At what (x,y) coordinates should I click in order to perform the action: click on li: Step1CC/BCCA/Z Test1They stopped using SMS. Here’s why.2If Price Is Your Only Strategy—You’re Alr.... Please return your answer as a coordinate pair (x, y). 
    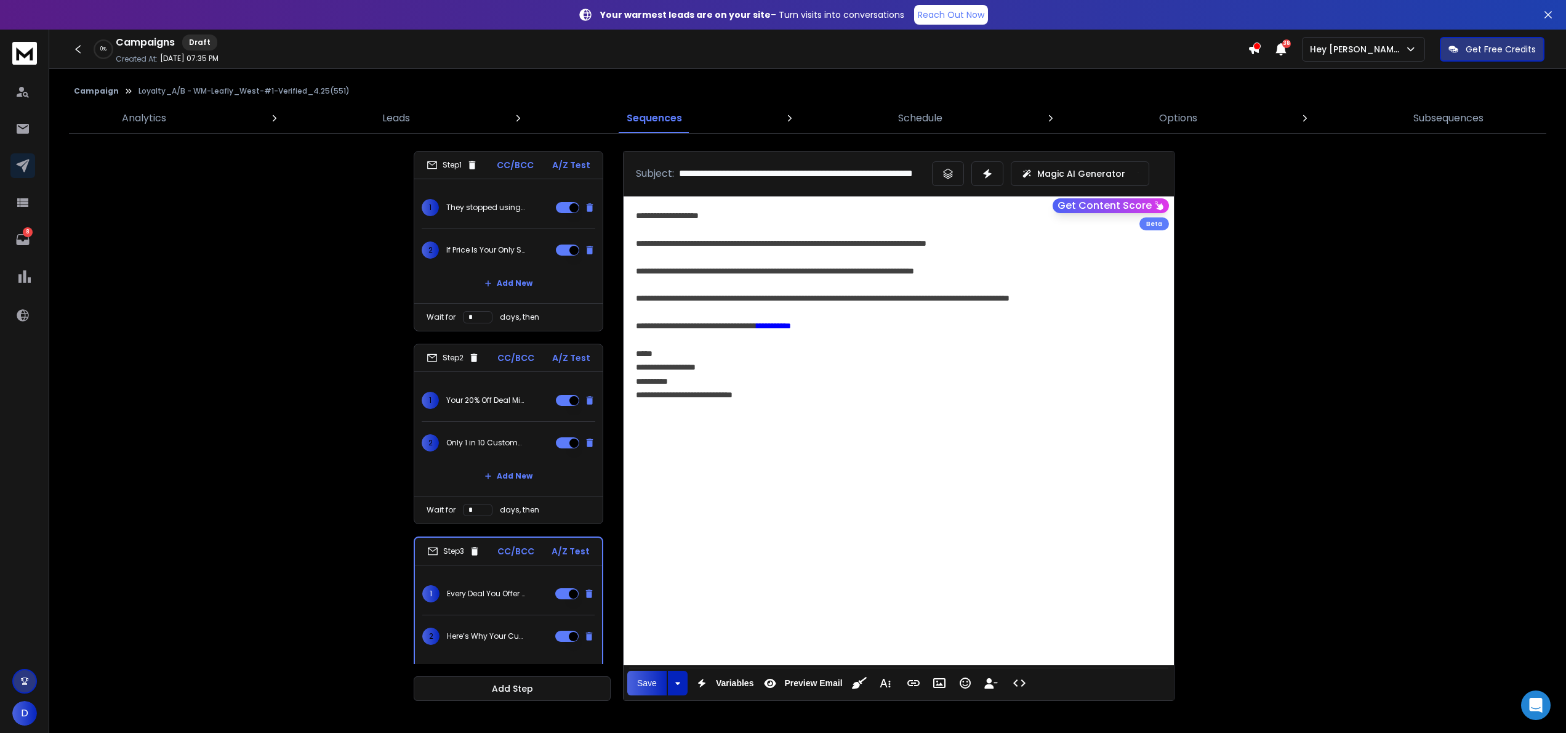
    Looking at the image, I should click on (508, 241).